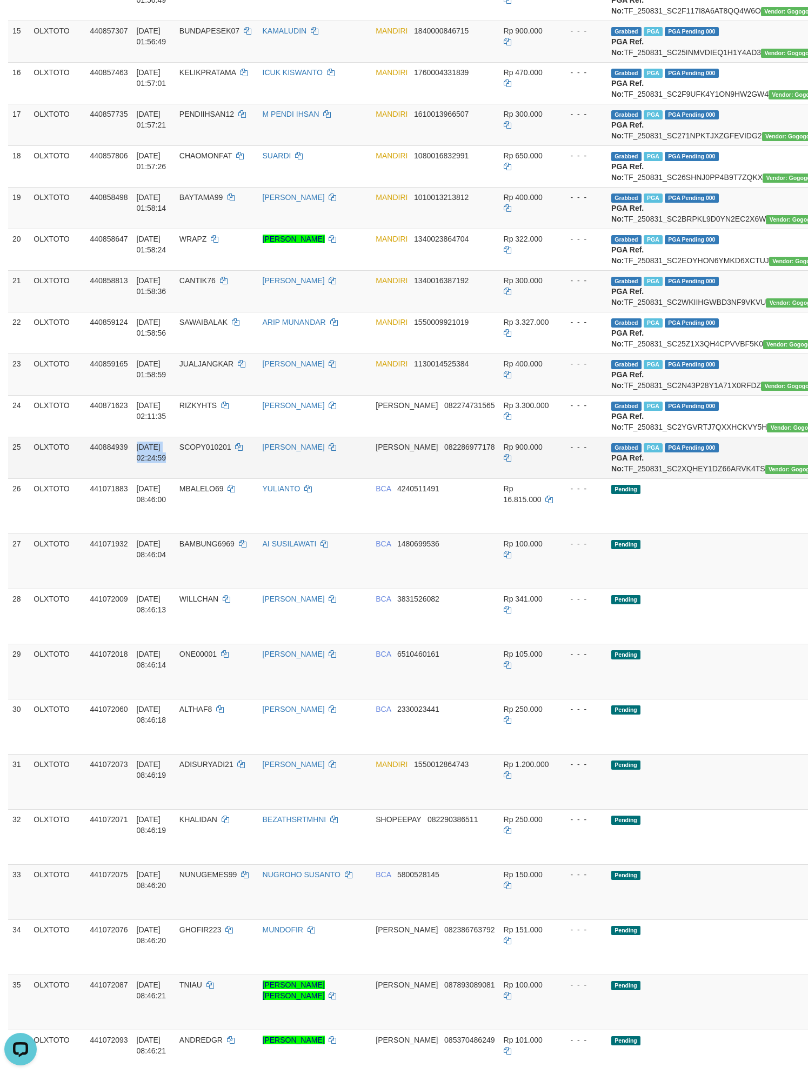  I want to click on span: Rp 900.000, so click(523, 31).